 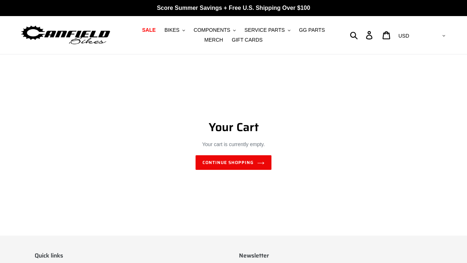 I want to click on a: GG PARTS, so click(x=311, y=30).